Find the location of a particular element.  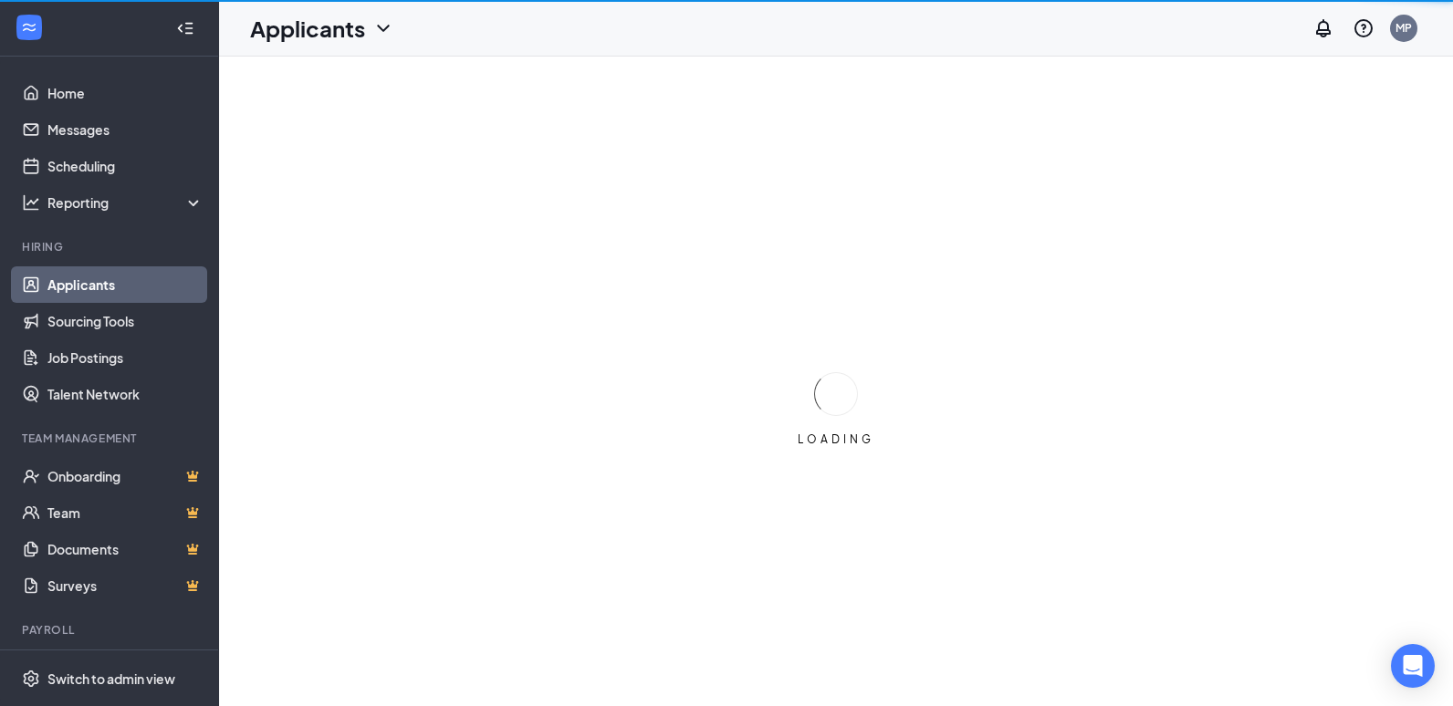

a: Talent Network is located at coordinates (125, 394).